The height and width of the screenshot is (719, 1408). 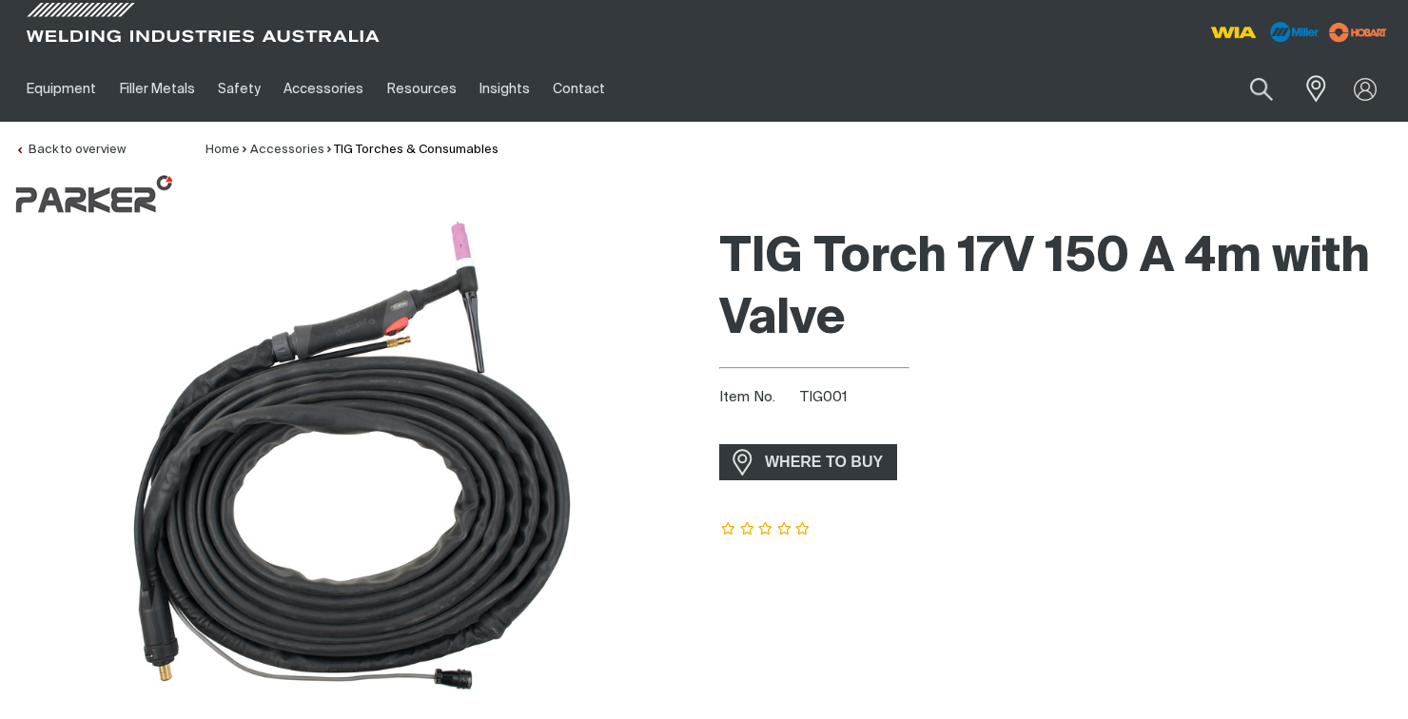 What do you see at coordinates (1357, 32) in the screenshot?
I see `img: miller` at bounding box center [1357, 32].